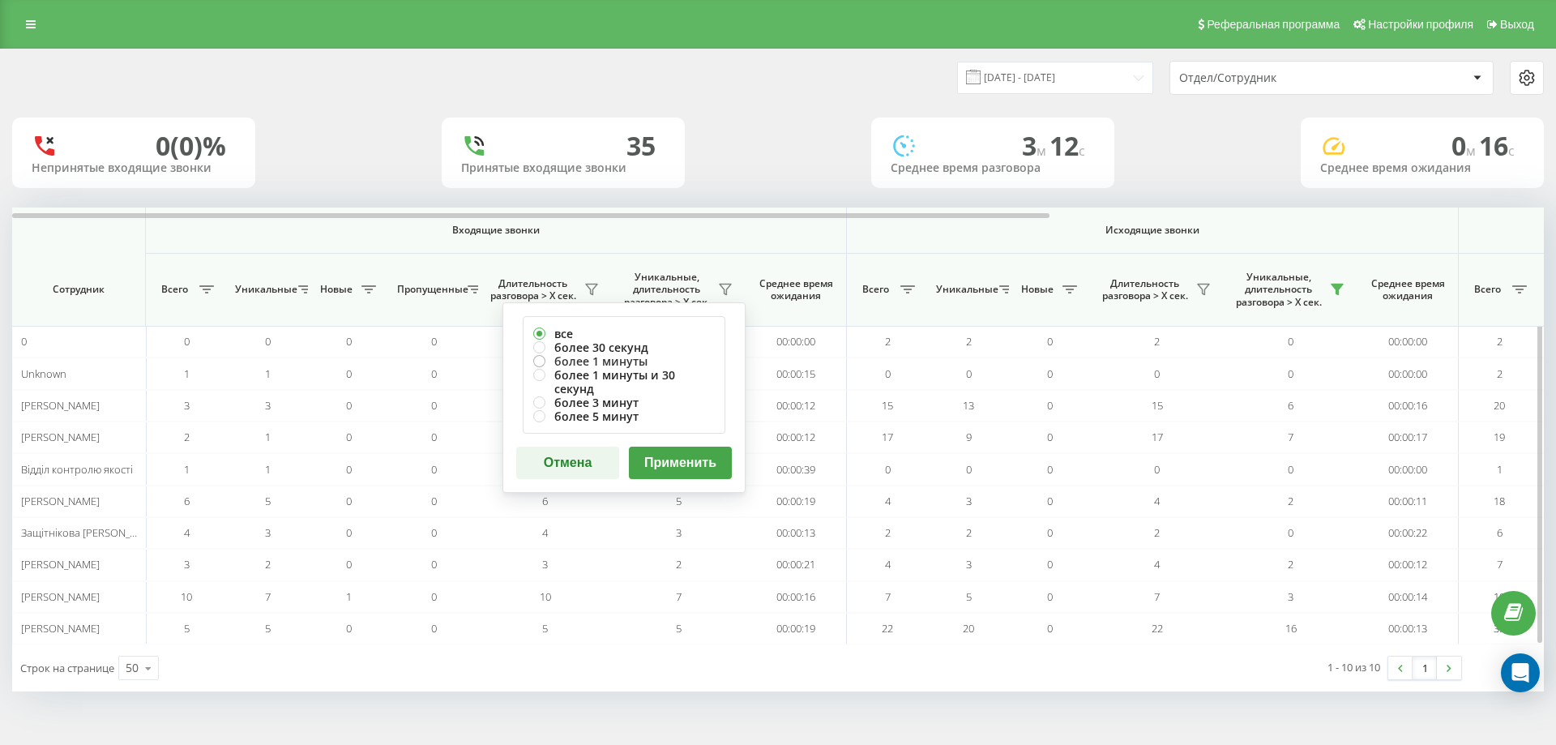 Image resolution: width=1556 pixels, height=745 pixels. I want to click on span: c, so click(1082, 151).